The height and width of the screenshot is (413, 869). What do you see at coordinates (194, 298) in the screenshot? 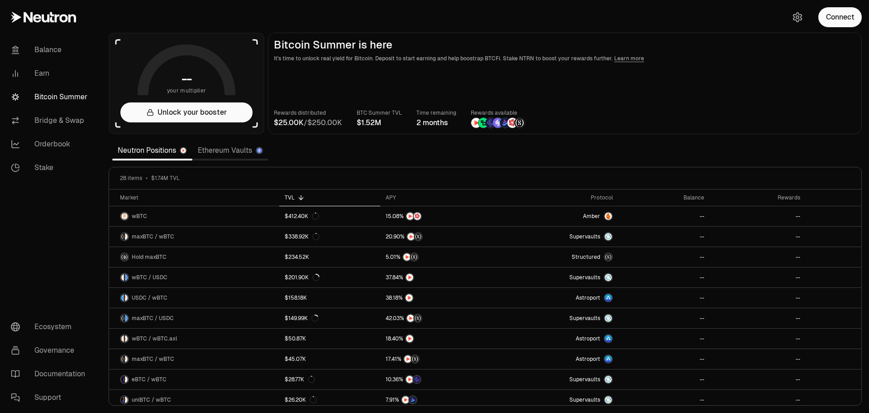
I see `a: USDC LogowBTC LogoUSDC / wBTC` at bounding box center [194, 298].